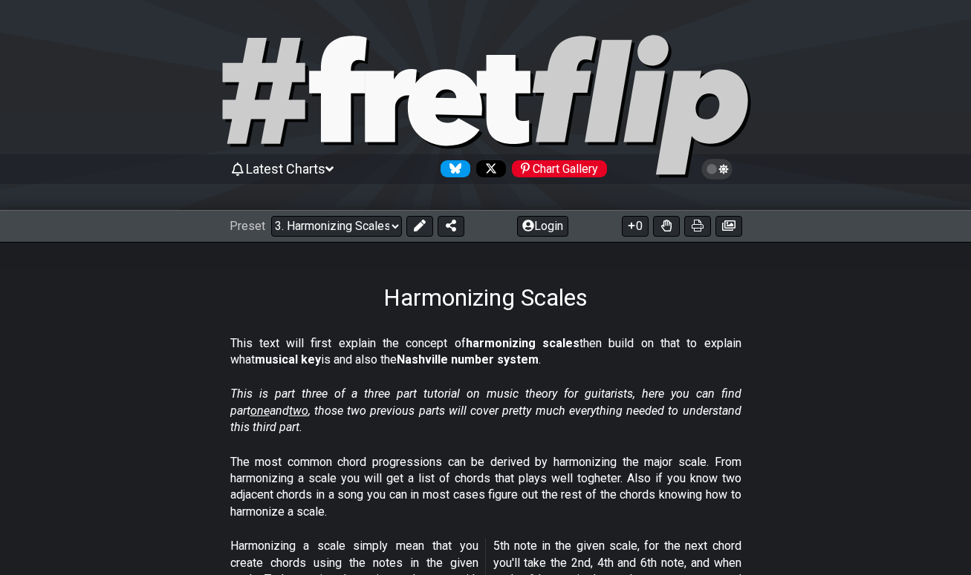  What do you see at coordinates (336, 226) in the screenshot?
I see `select: Preset` at bounding box center [336, 226].